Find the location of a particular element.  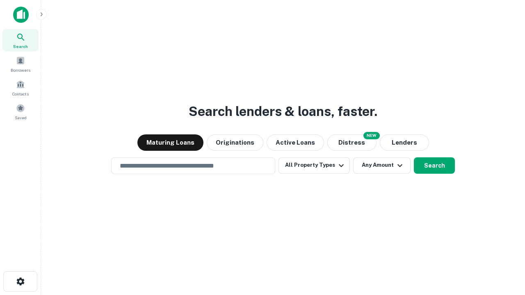

img: capitalize-icon.png is located at coordinates (21, 15).